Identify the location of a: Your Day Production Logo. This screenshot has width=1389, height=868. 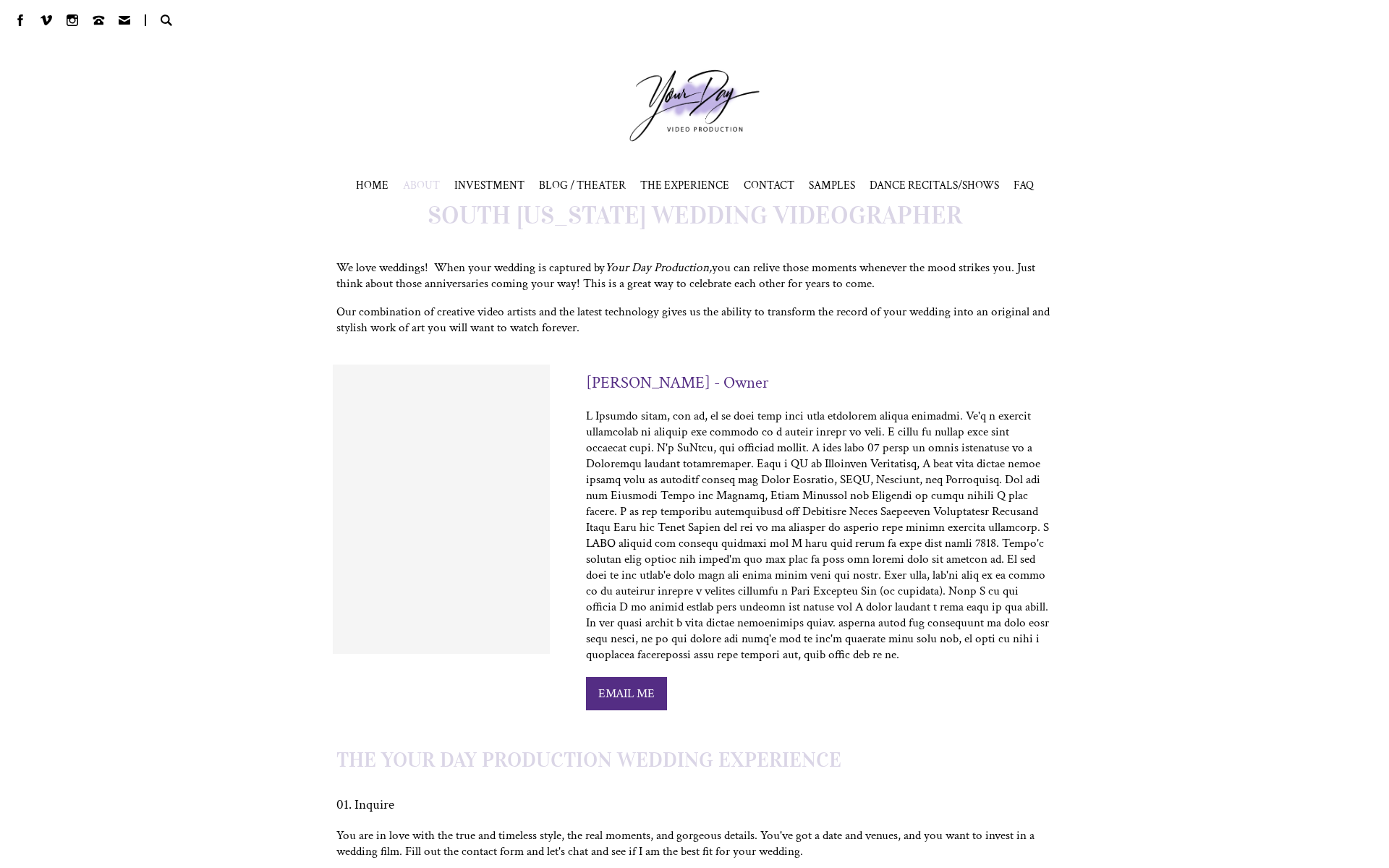
(695, 105).